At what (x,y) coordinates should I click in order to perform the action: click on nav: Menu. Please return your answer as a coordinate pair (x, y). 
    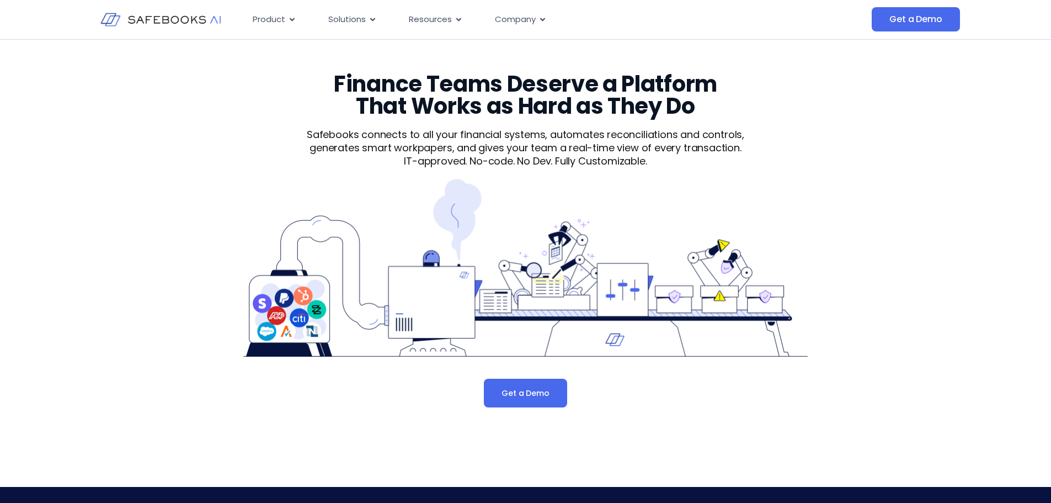
    Looking at the image, I should click on (503, 19).